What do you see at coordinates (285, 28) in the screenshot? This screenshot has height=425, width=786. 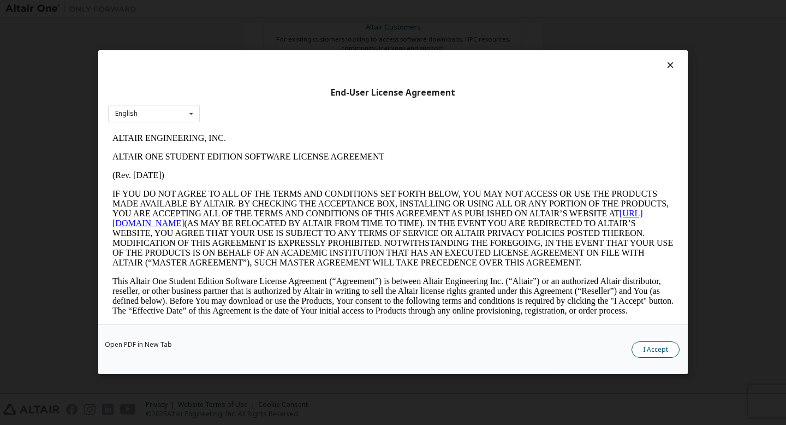 I see `p: ALTAIR ONE STUDENT EDITION SOFTWARE LICENSE AGREEMENT` at bounding box center [285, 28].